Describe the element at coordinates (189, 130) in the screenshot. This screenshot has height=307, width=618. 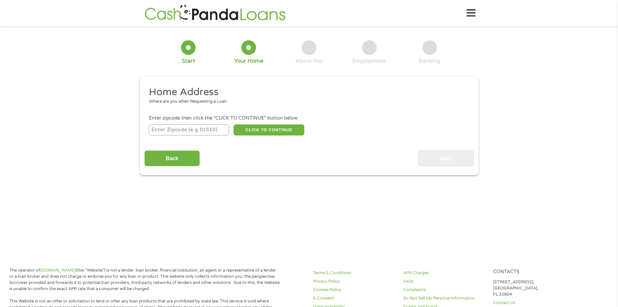
I see `input: Enter Zipcode (e.g 01510)` at that location.